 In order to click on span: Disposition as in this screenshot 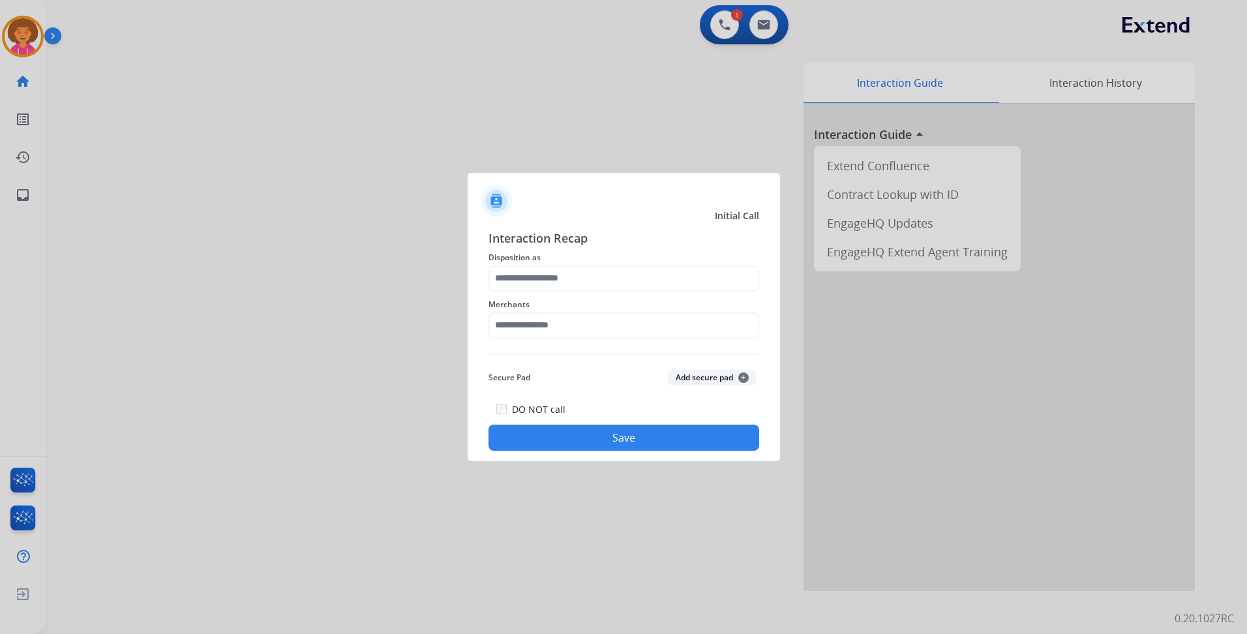, I will do `click(623, 258)`.